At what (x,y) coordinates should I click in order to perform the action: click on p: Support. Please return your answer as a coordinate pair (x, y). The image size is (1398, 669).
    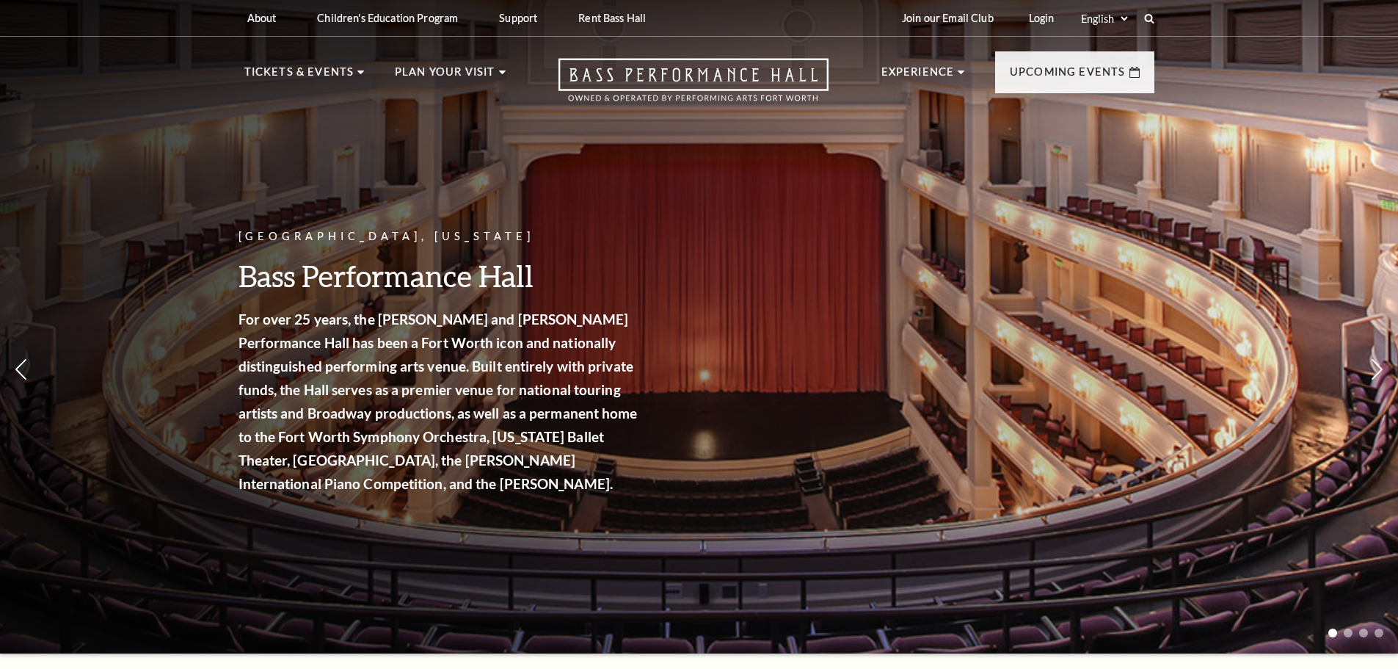
    Looking at the image, I should click on (518, 18).